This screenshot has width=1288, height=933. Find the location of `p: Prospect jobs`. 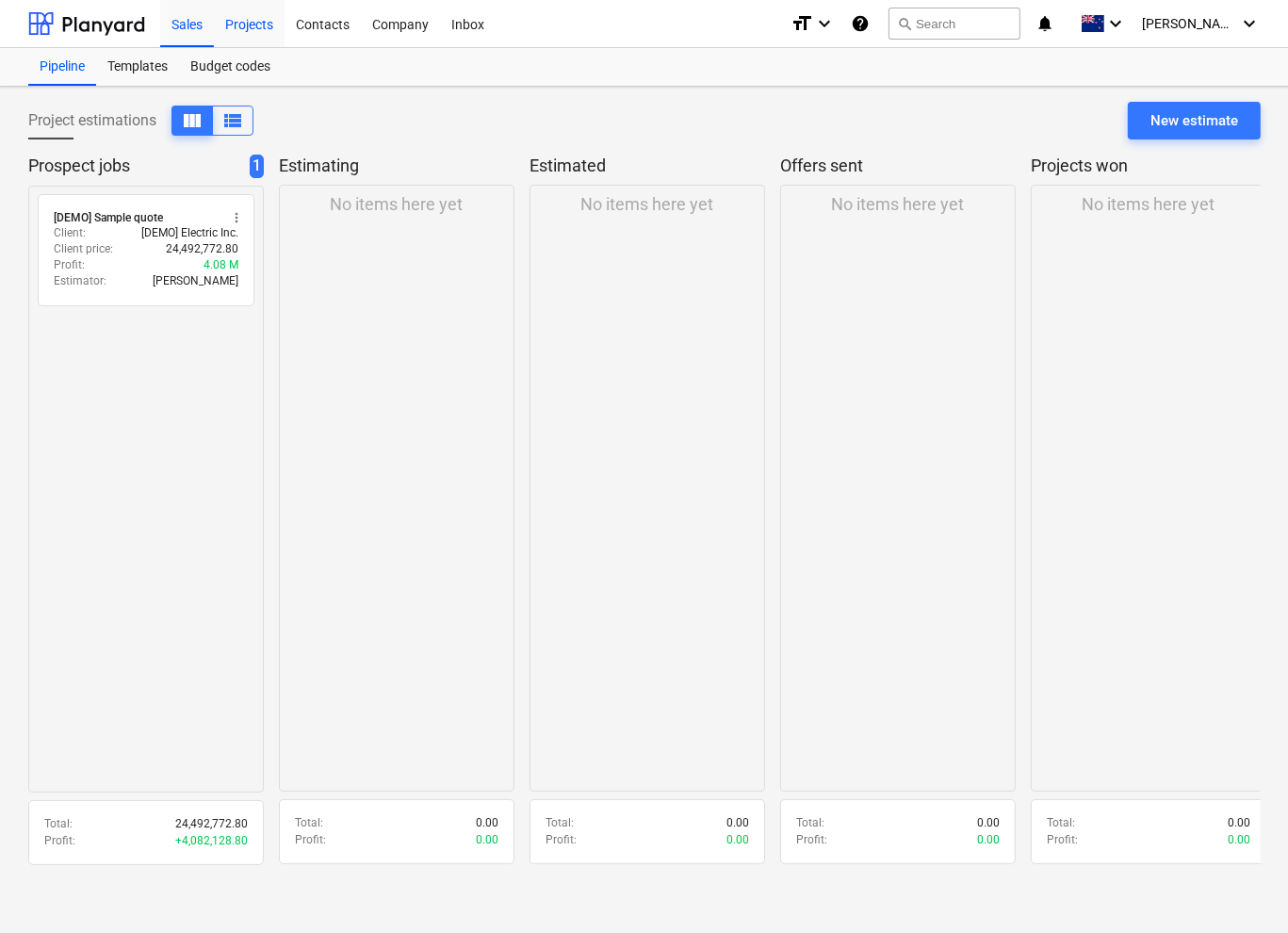

p: Prospect jobs is located at coordinates (135, 166).